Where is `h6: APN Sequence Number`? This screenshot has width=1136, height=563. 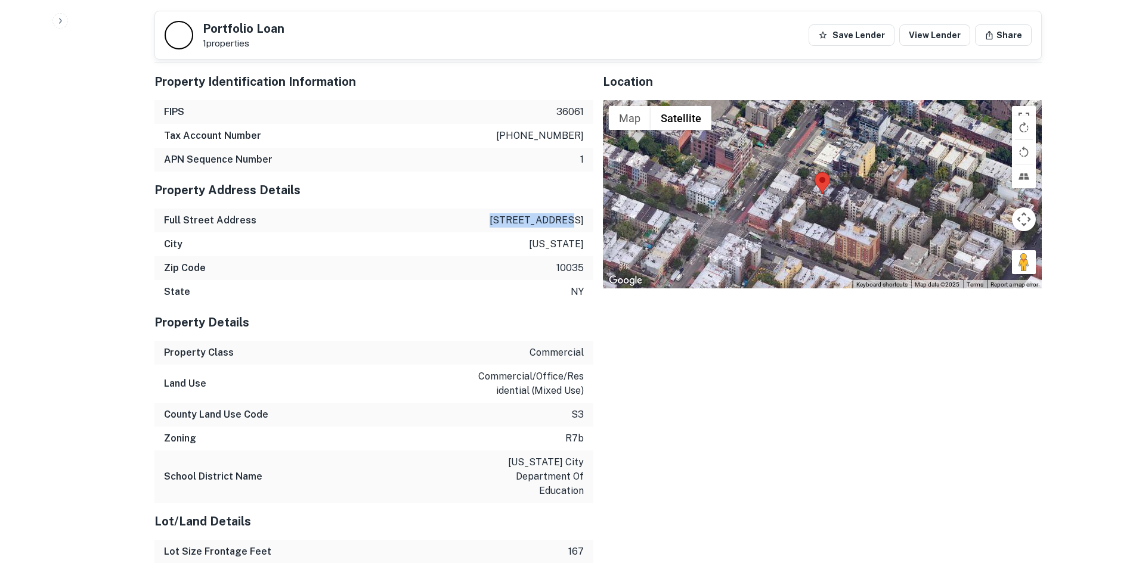 h6: APN Sequence Number is located at coordinates (218, 160).